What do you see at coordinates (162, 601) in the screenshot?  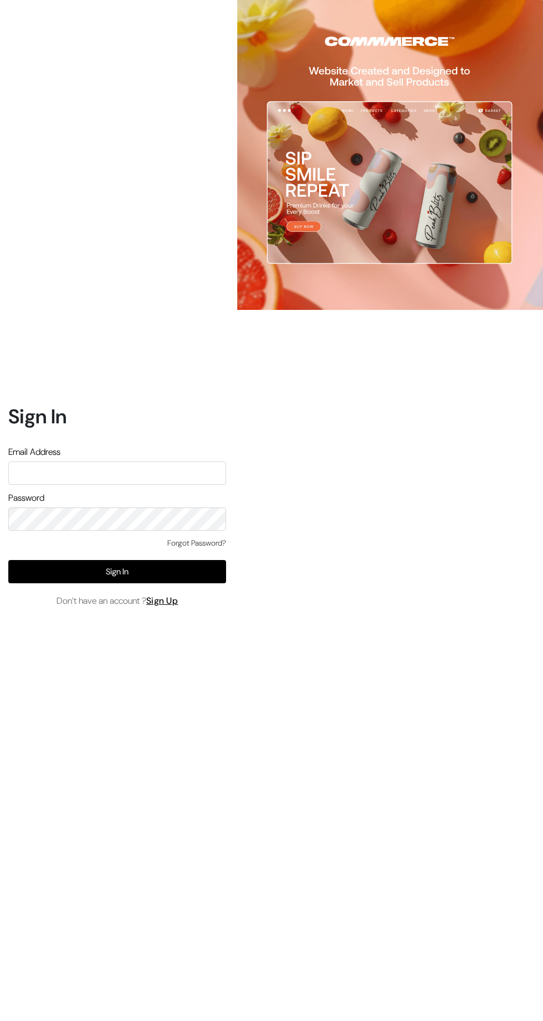 I see `a: Sign Up` at bounding box center [162, 601].